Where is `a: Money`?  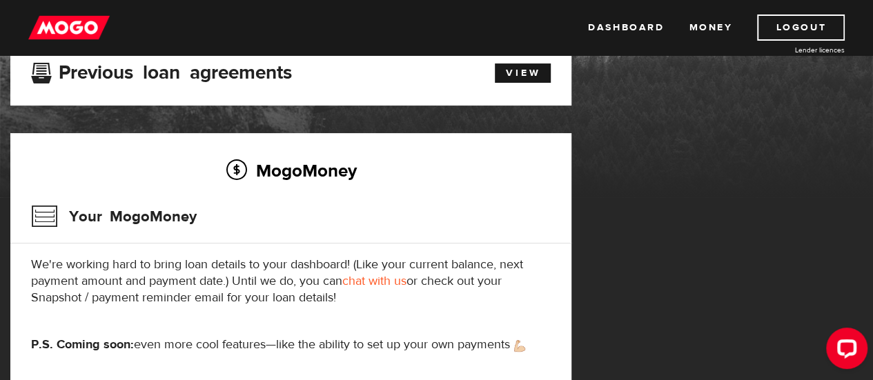
a: Money is located at coordinates (710, 28).